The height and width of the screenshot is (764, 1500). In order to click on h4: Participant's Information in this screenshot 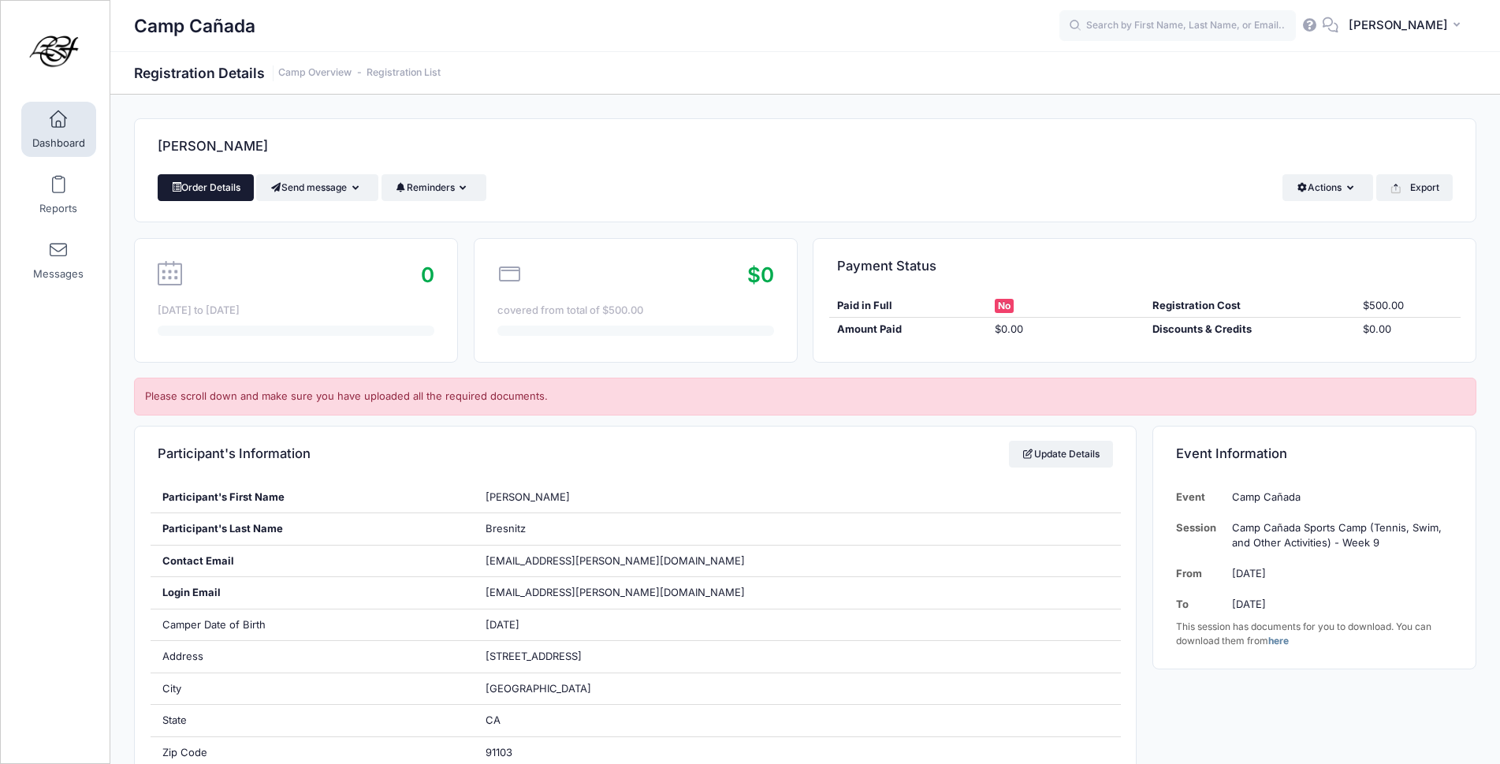, I will do `click(234, 453)`.